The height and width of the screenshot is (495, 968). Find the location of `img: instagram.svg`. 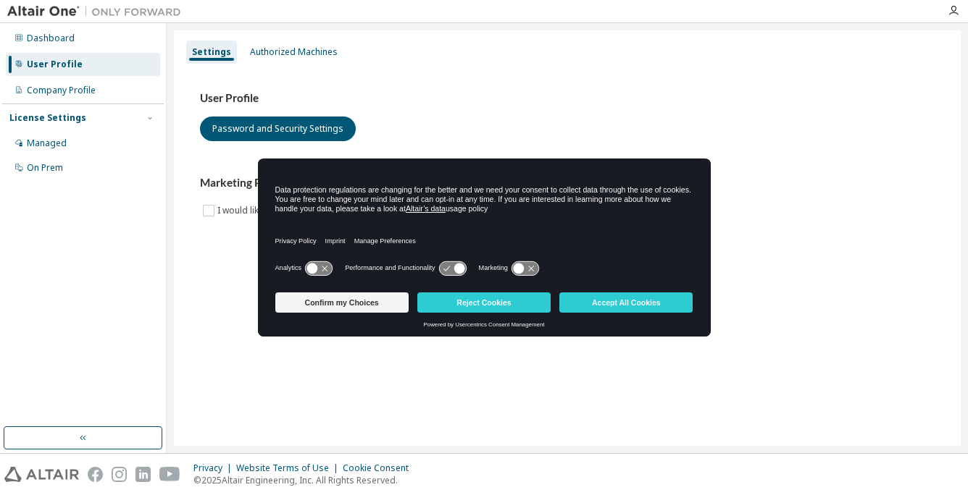

img: instagram.svg is located at coordinates (119, 474).